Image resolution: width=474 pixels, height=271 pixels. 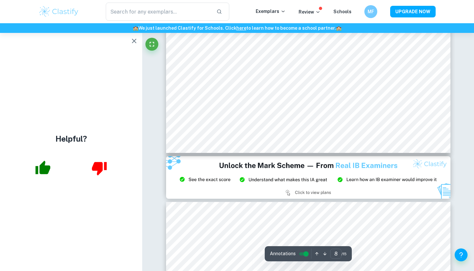 I want to click on input: Search for any exemplars..., so click(x=158, y=12).